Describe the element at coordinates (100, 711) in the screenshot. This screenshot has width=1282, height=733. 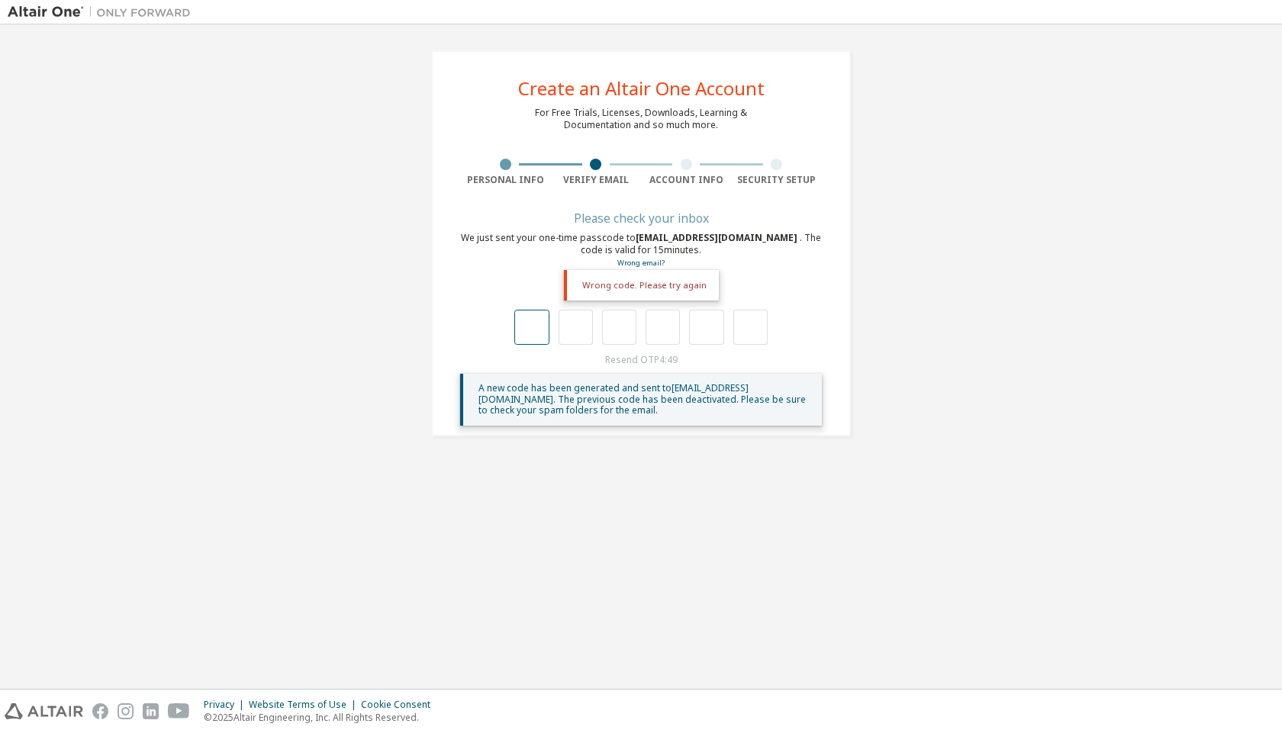
I see `img: facebook.svg` at that location.